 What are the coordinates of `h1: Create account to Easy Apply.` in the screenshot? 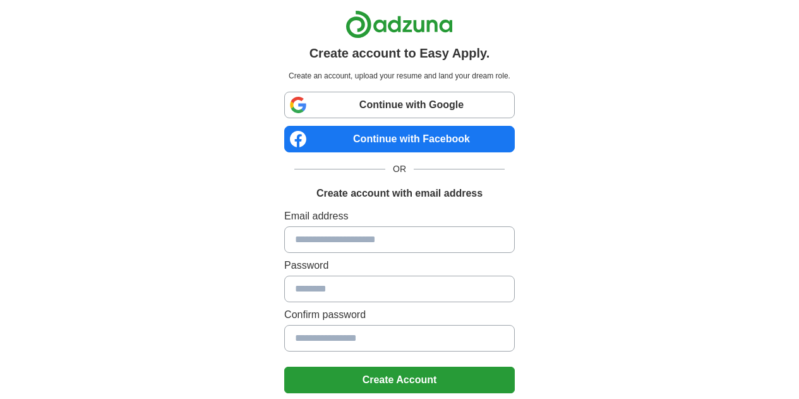 It's located at (400, 53).